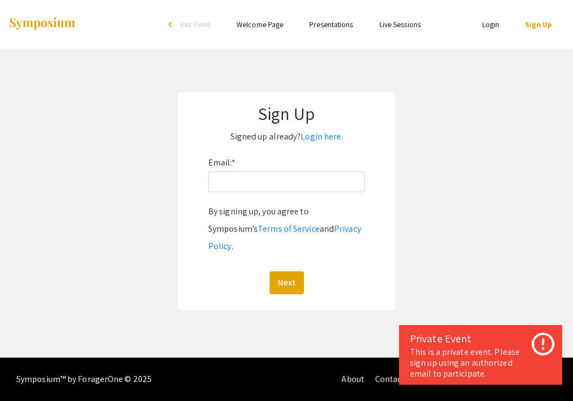 This screenshot has width=573, height=401. Describe the element at coordinates (480, 363) in the screenshot. I see `div: This is a private event. Please sign up using an authorized email to participate.` at that location.